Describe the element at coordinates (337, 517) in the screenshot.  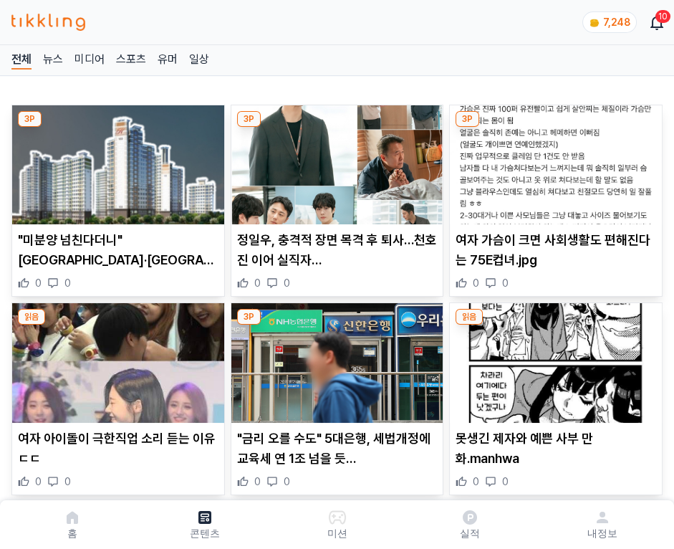
I see `img: 미션` at that location.